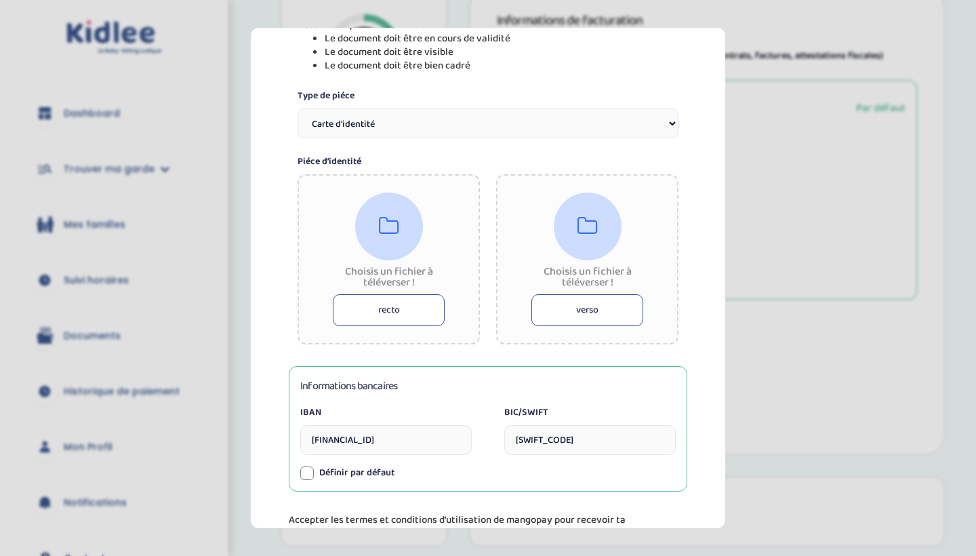  I want to click on label: Type de piéce, so click(488, 96).